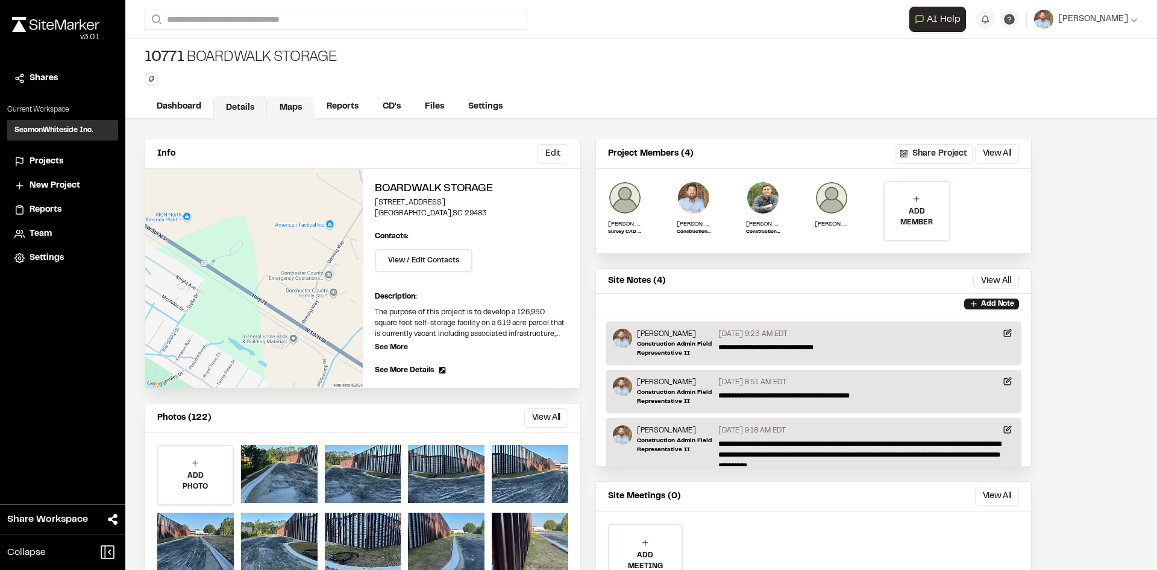 This screenshot has width=1157, height=570. Describe the element at coordinates (151, 79) in the screenshot. I see `button: Edit Tags` at that location.